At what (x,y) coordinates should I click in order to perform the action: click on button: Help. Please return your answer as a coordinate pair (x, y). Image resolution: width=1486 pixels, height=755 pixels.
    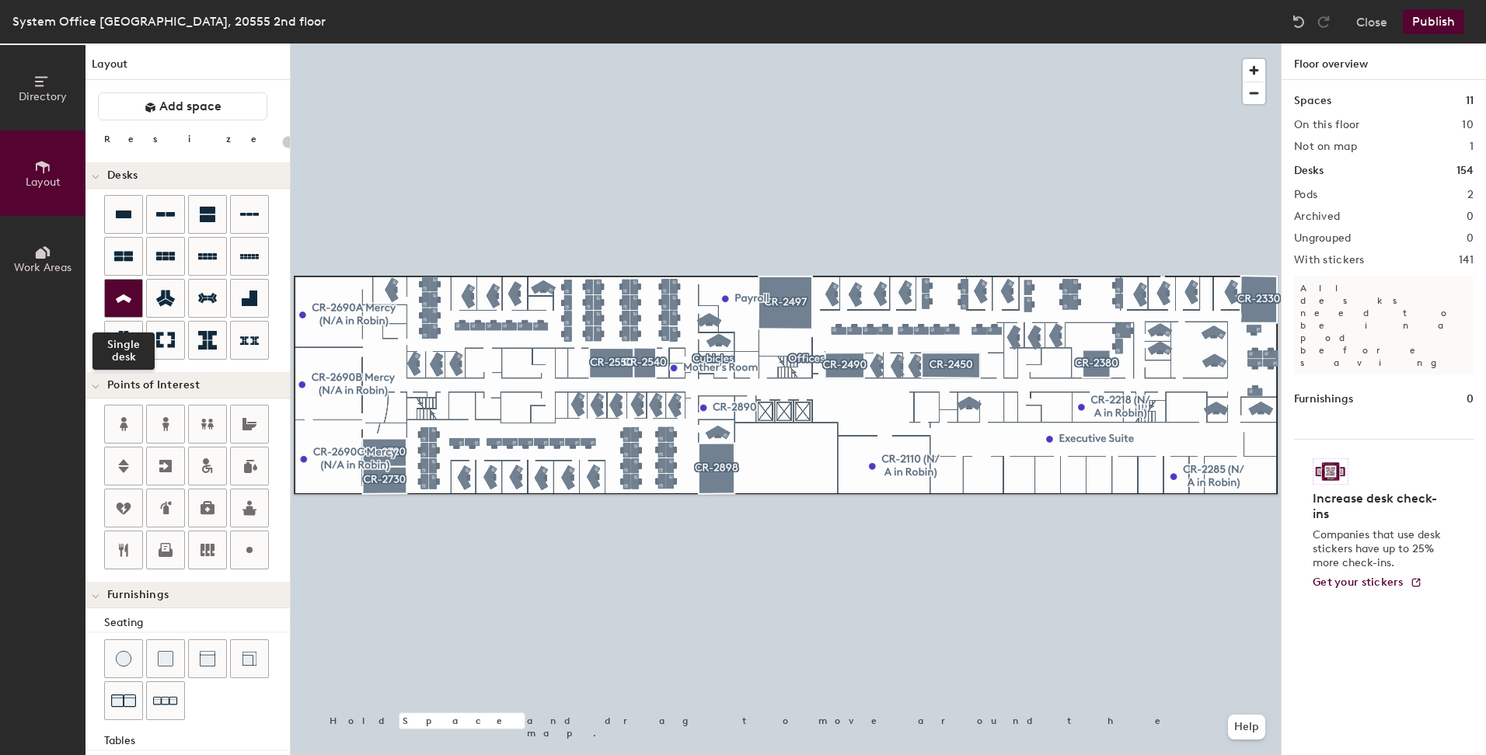
    Looking at the image, I should click on (1247, 728).